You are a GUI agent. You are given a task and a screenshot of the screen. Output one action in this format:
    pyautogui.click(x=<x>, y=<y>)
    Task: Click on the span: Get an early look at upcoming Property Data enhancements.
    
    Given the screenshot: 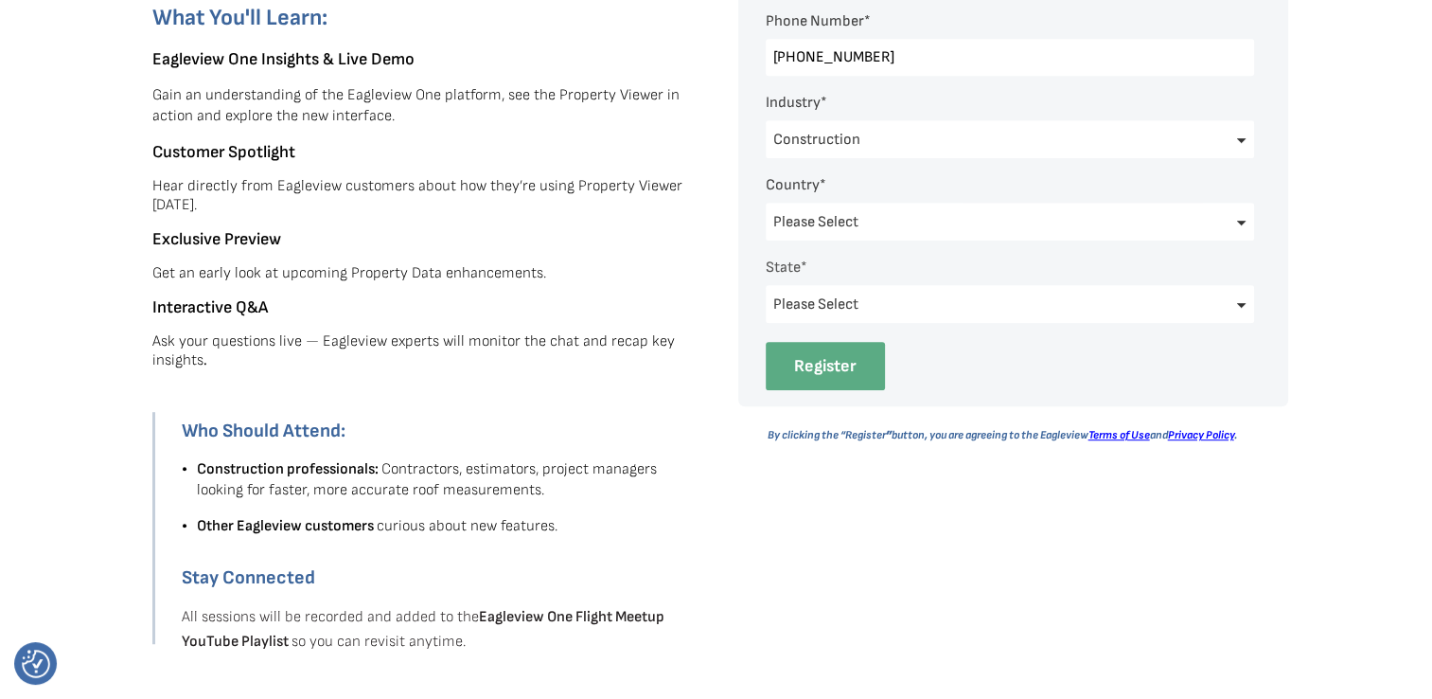 What is the action you would take?
    pyautogui.click(x=349, y=272)
    